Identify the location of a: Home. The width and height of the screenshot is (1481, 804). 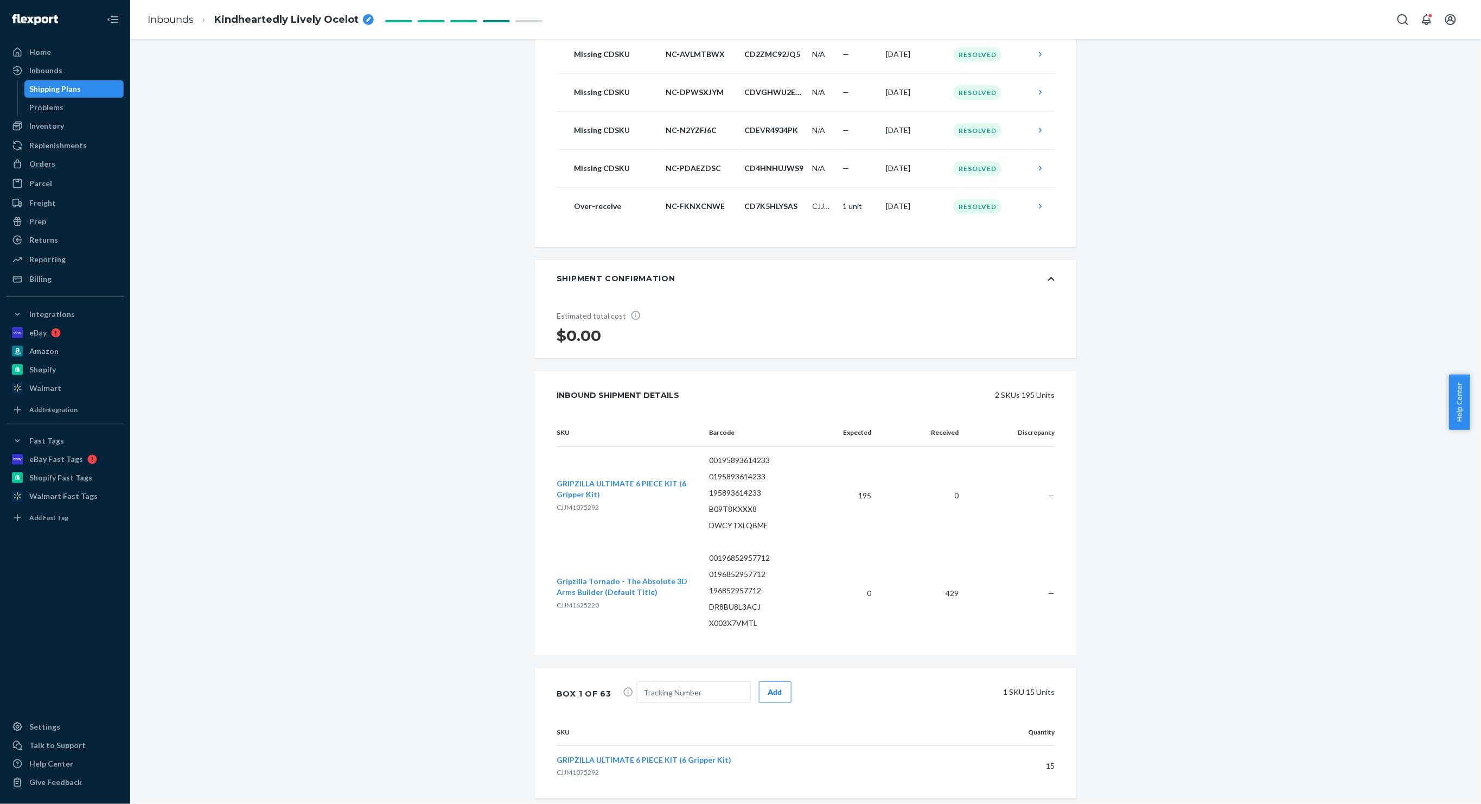
(65, 52).